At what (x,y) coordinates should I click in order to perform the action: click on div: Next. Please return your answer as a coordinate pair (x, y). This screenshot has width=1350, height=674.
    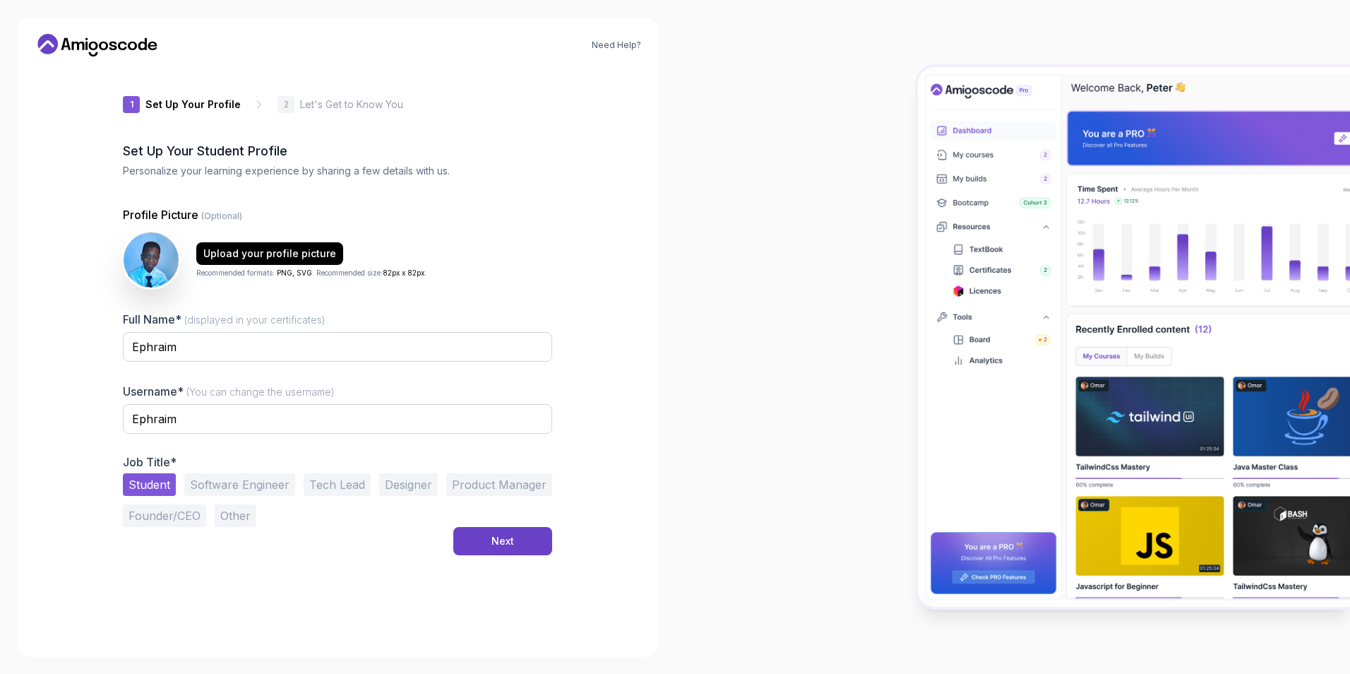
    Looking at the image, I should click on (503, 541).